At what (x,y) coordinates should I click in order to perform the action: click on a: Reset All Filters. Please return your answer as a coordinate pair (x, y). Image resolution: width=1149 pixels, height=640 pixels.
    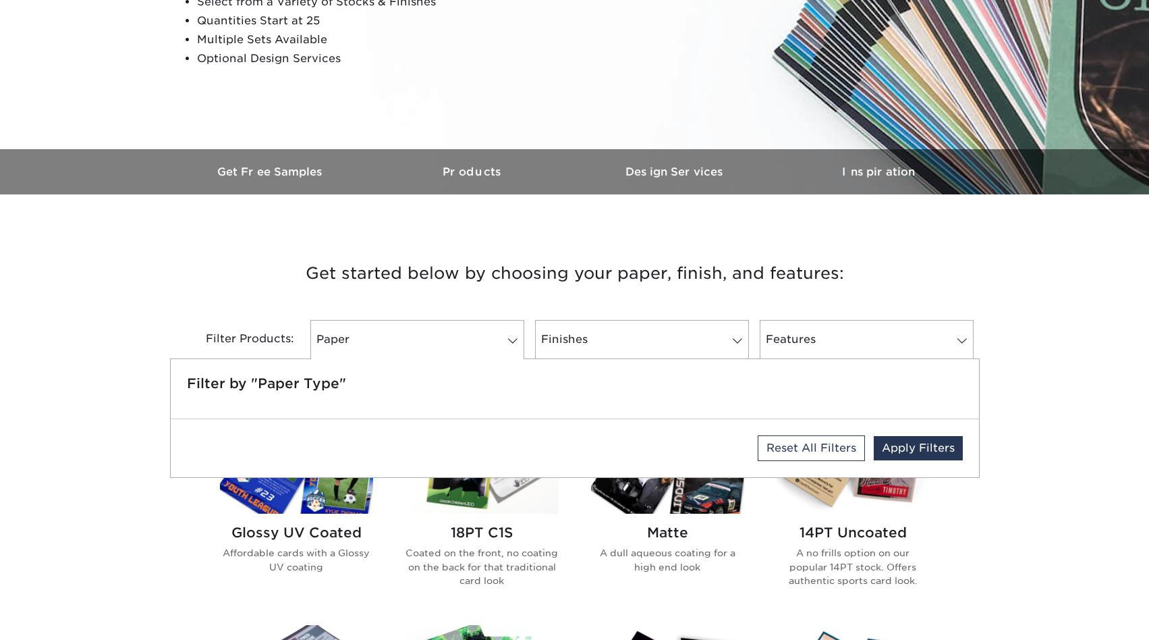
    Looking at the image, I should click on (811, 448).